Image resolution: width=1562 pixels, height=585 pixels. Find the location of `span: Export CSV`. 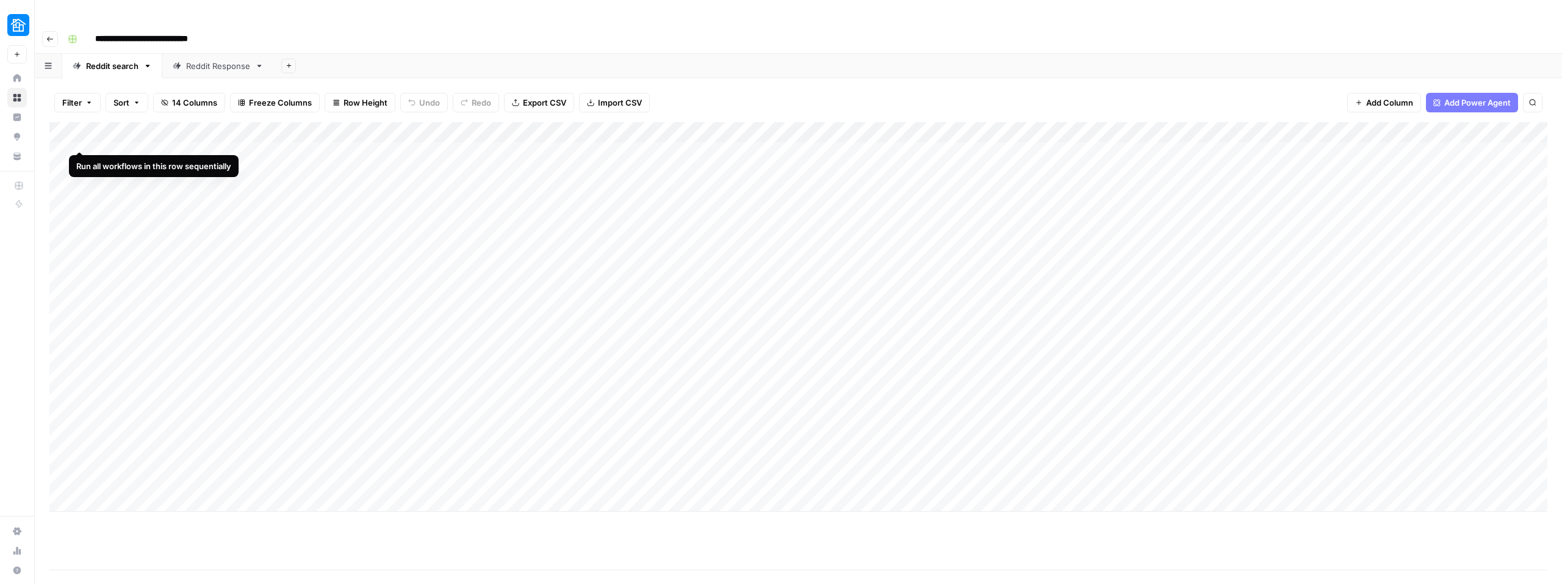

span: Export CSV is located at coordinates (544, 103).